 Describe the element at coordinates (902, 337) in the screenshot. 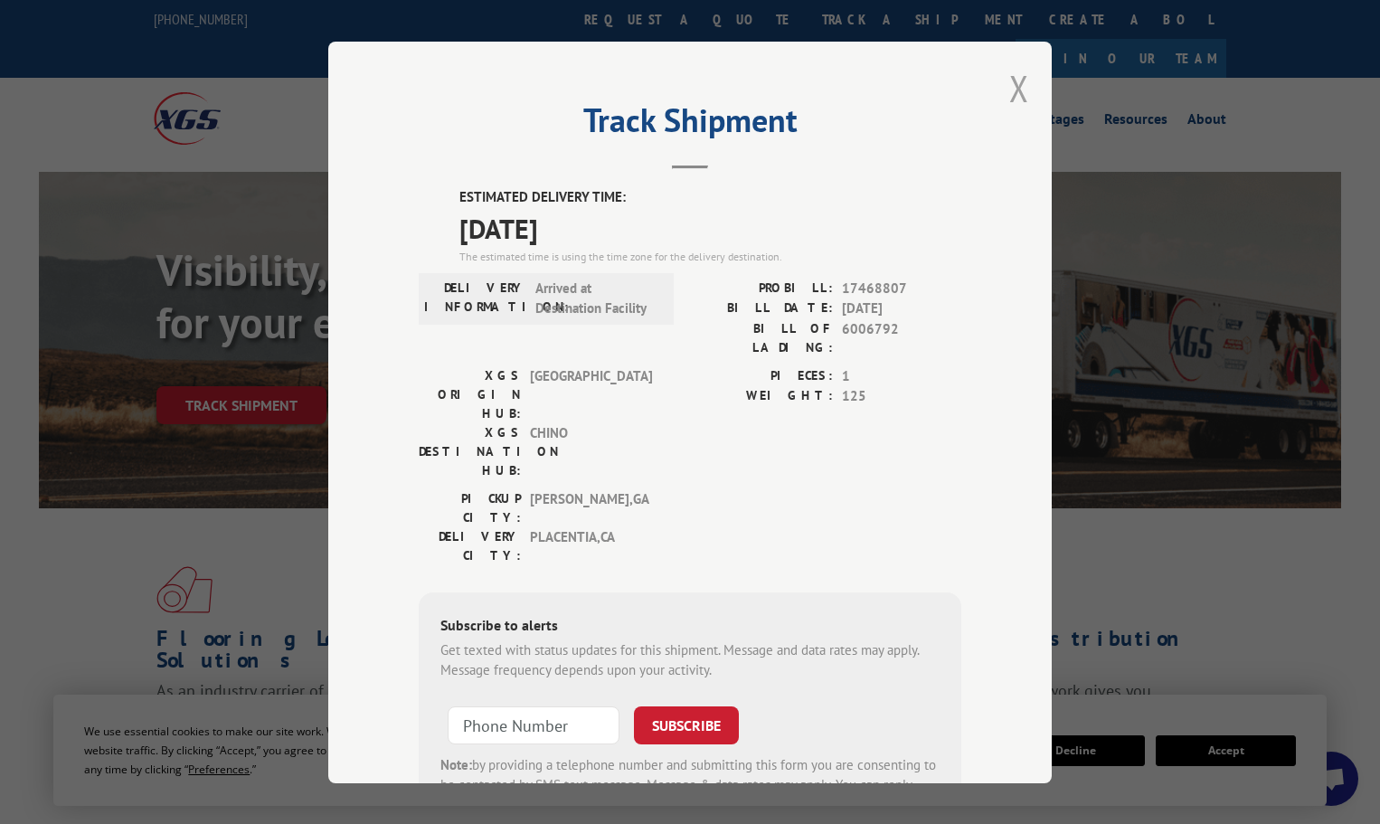

I see `span: 6006792` at that location.